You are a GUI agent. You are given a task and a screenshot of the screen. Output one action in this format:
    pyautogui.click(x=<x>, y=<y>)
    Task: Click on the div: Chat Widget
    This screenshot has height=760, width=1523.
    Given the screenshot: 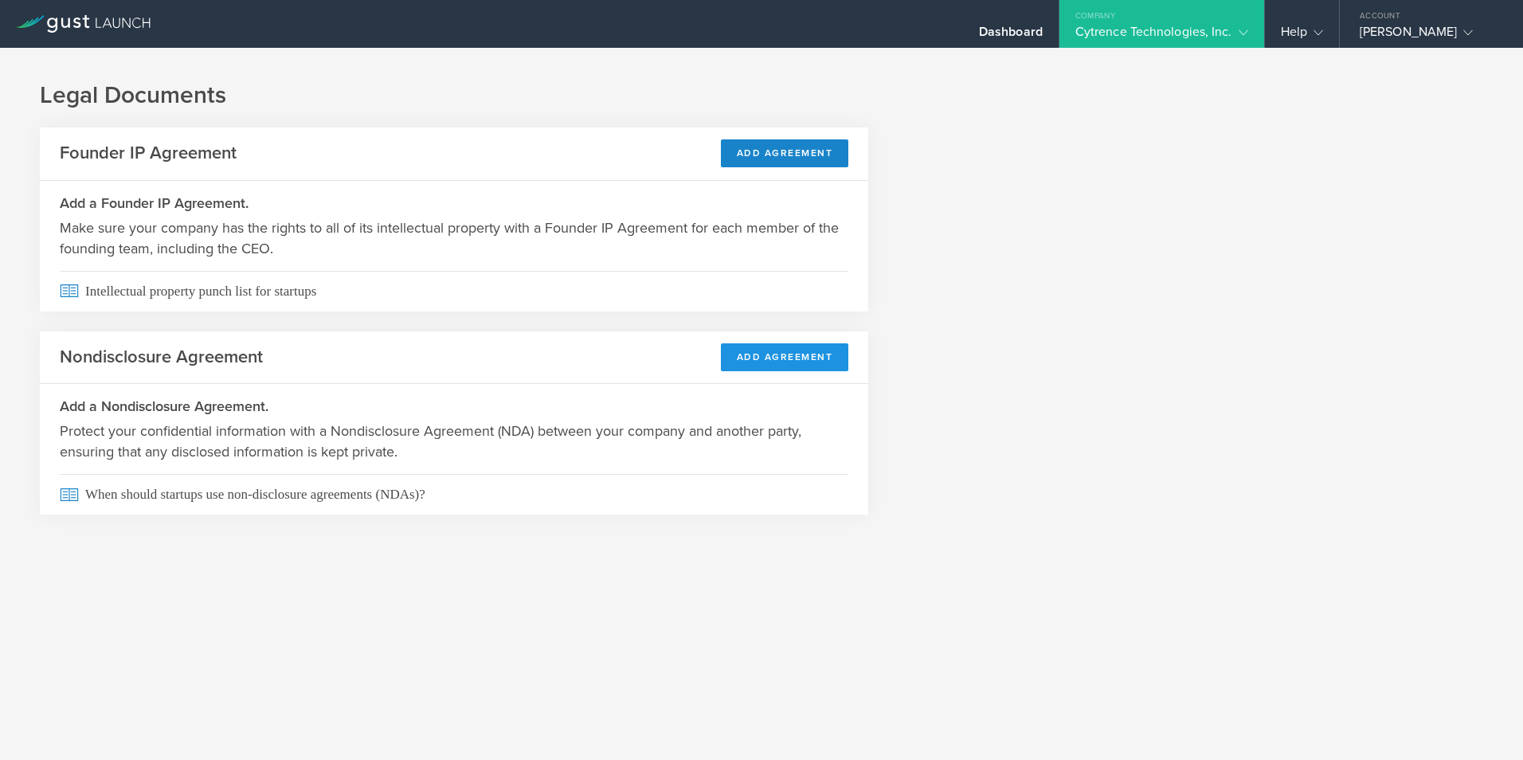 What is the action you would take?
    pyautogui.click(x=1483, y=722)
    